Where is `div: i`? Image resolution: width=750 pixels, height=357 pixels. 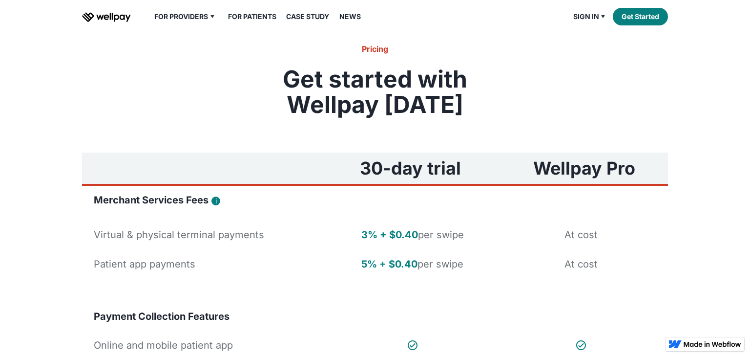 div: i is located at coordinates (216, 201).